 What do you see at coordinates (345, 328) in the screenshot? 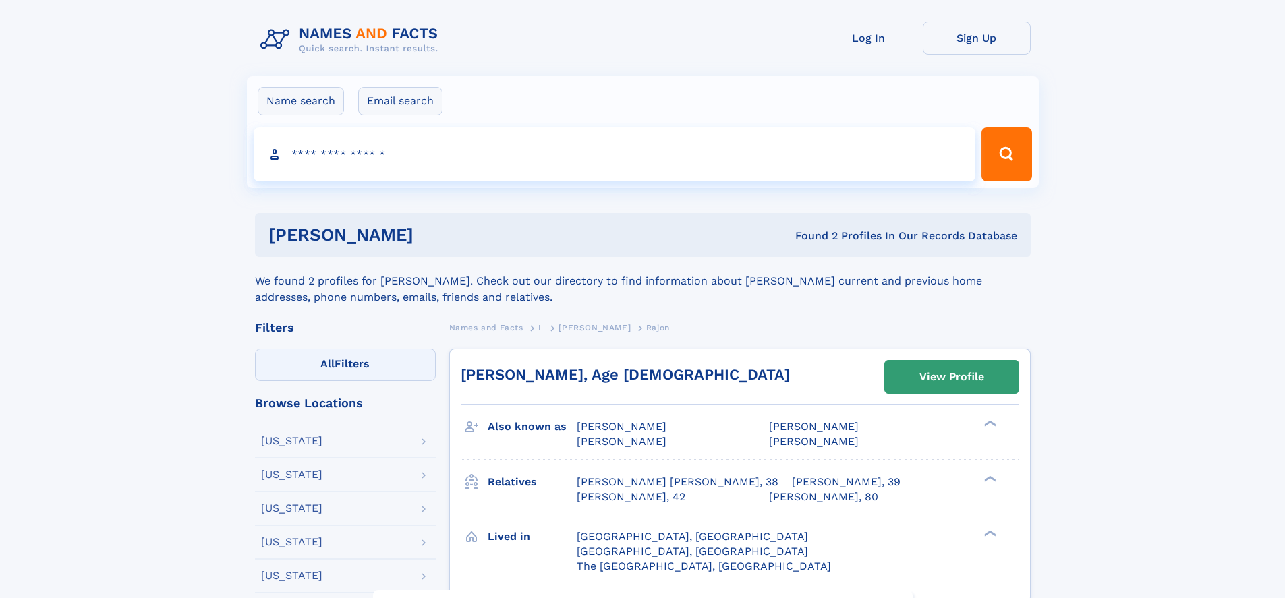
I see `div: Filters` at bounding box center [345, 328].